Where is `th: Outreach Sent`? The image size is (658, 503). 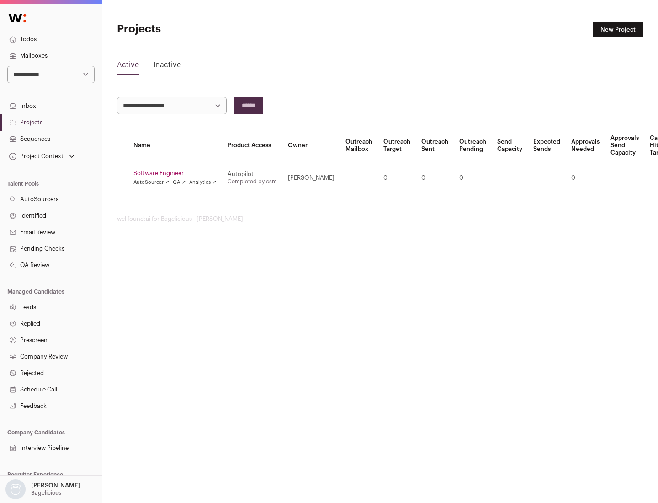 th: Outreach Sent is located at coordinates (435, 145).